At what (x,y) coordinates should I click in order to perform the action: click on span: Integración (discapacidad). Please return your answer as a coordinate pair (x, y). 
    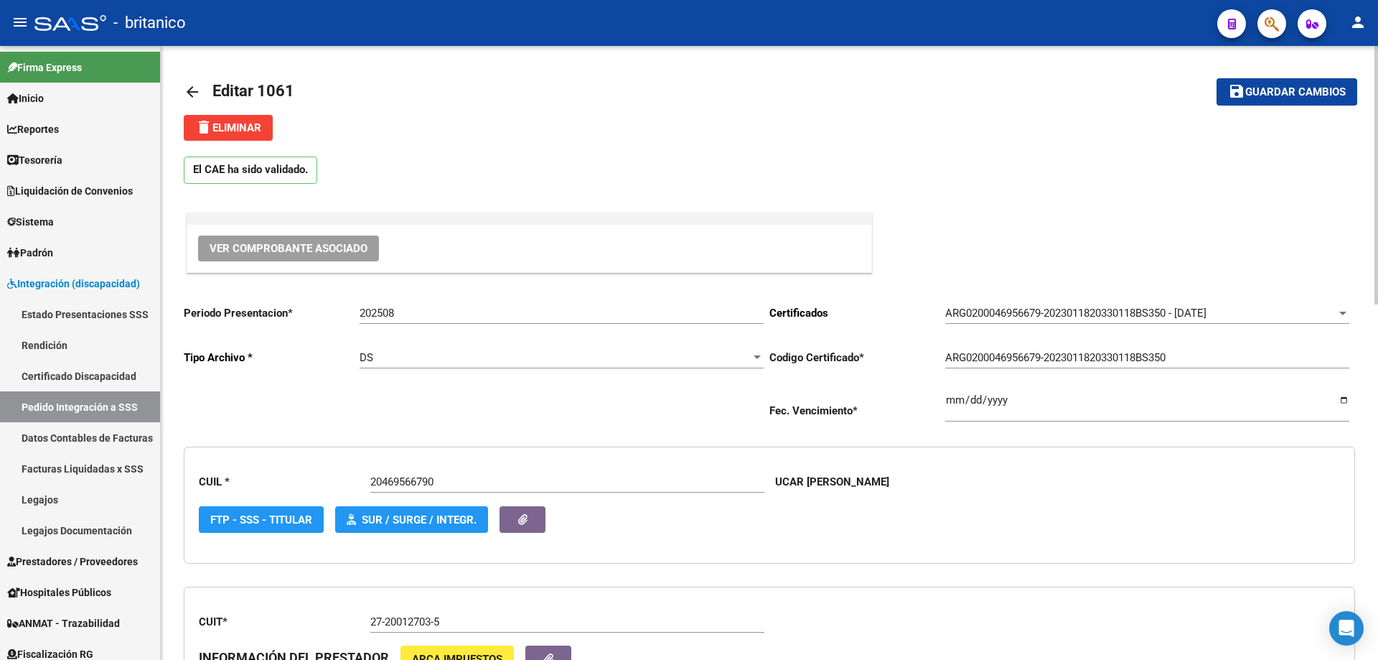
    Looking at the image, I should click on (73, 284).